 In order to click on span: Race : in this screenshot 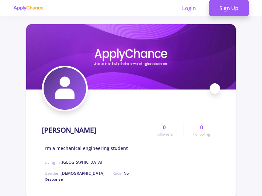, I will do `click(86, 176)`.